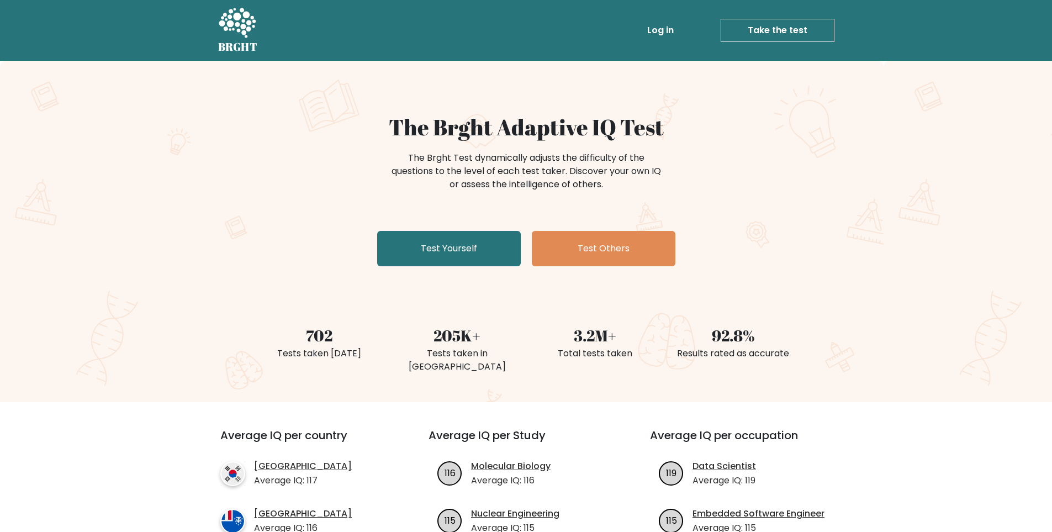 This screenshot has width=1052, height=532. Describe the element at coordinates (604, 249) in the screenshot. I see `a: Test Others` at that location.